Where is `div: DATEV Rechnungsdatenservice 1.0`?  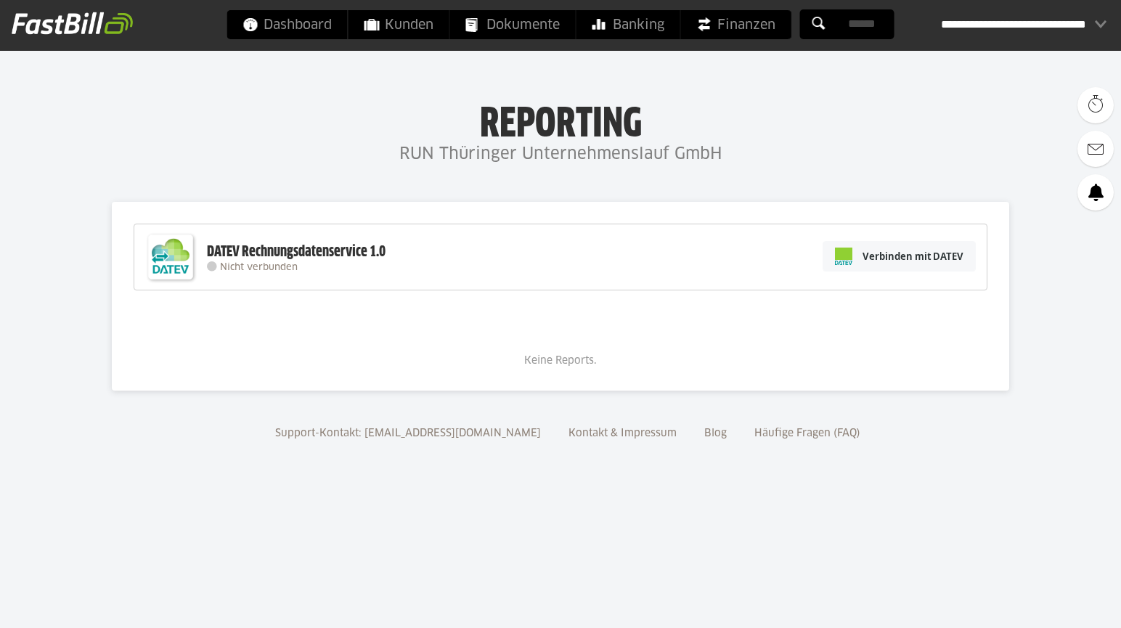
div: DATEV Rechnungsdatenservice 1.0 is located at coordinates (296, 252).